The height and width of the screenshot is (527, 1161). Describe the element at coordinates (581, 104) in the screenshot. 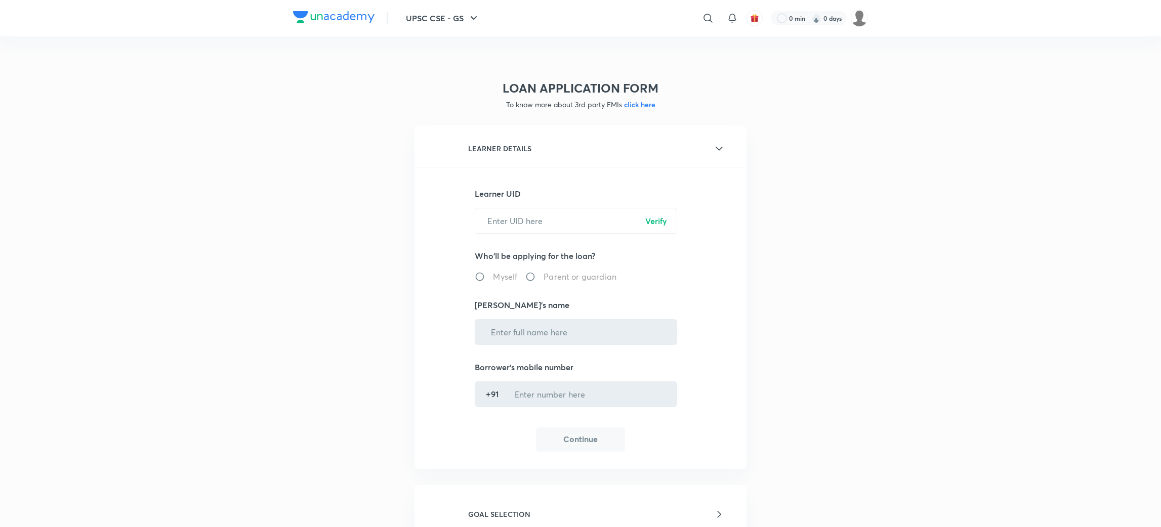

I see `span: To know more about 3rd party EMIs` at that location.